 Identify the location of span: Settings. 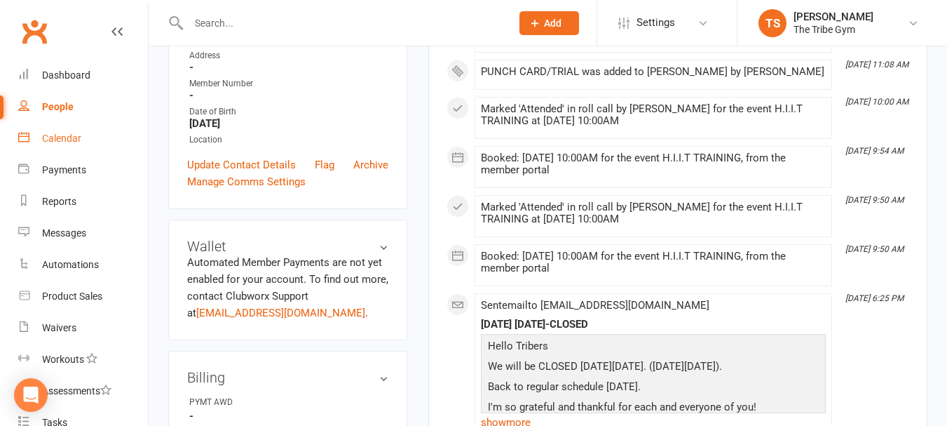
(656, 22).